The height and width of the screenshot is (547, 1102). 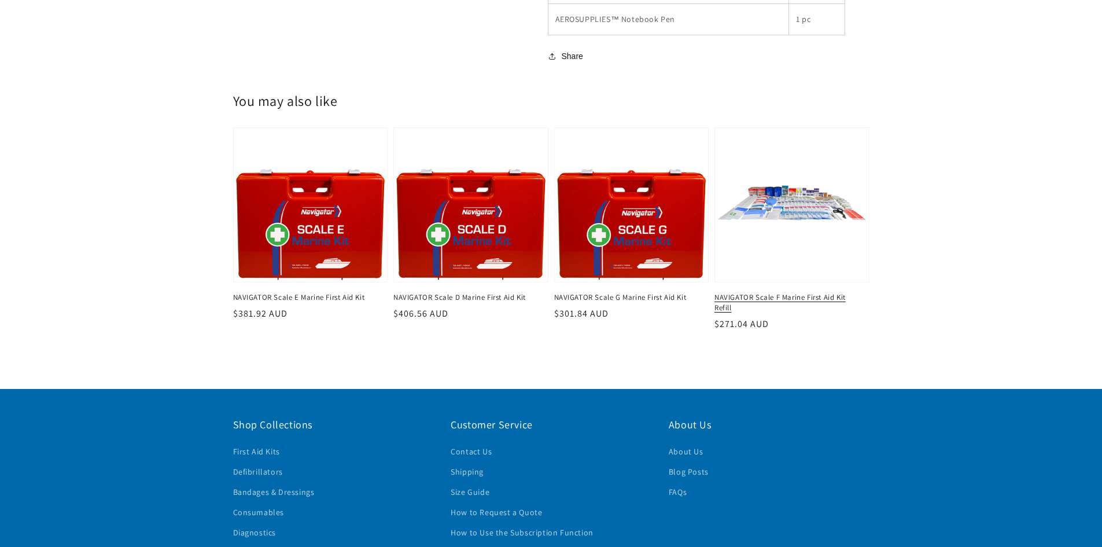 What do you see at coordinates (467, 472) in the screenshot?
I see `a: Shipping` at bounding box center [467, 472].